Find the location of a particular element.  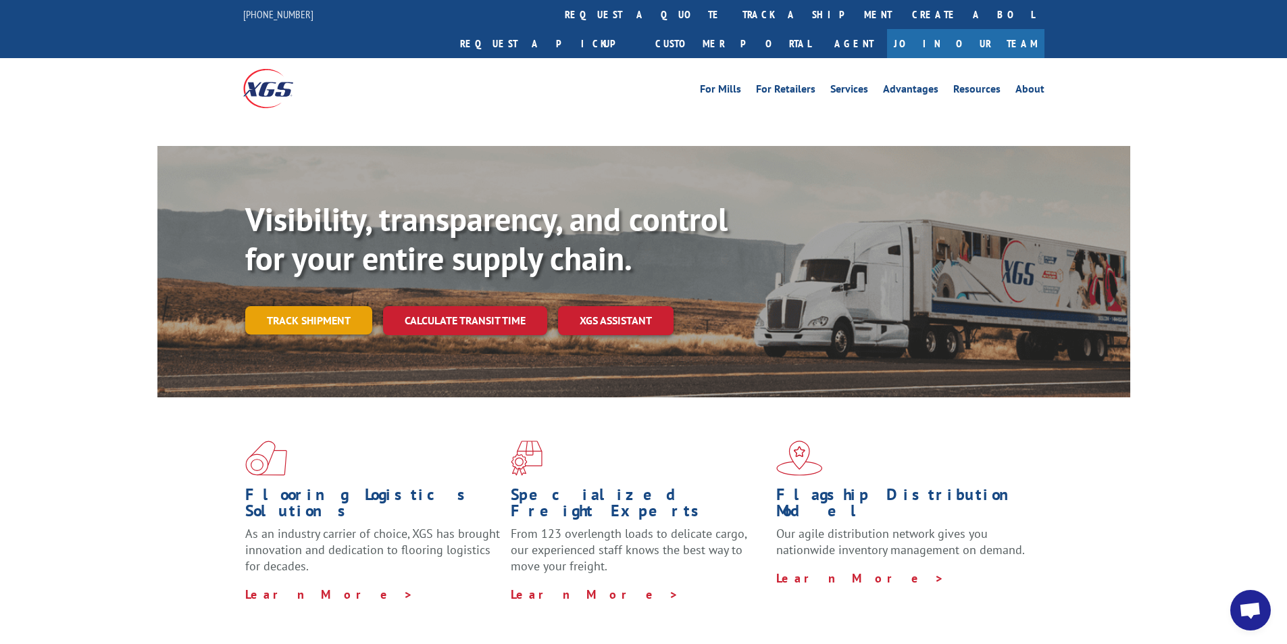

h1: Flagship Distribution Model is located at coordinates (904, 506).